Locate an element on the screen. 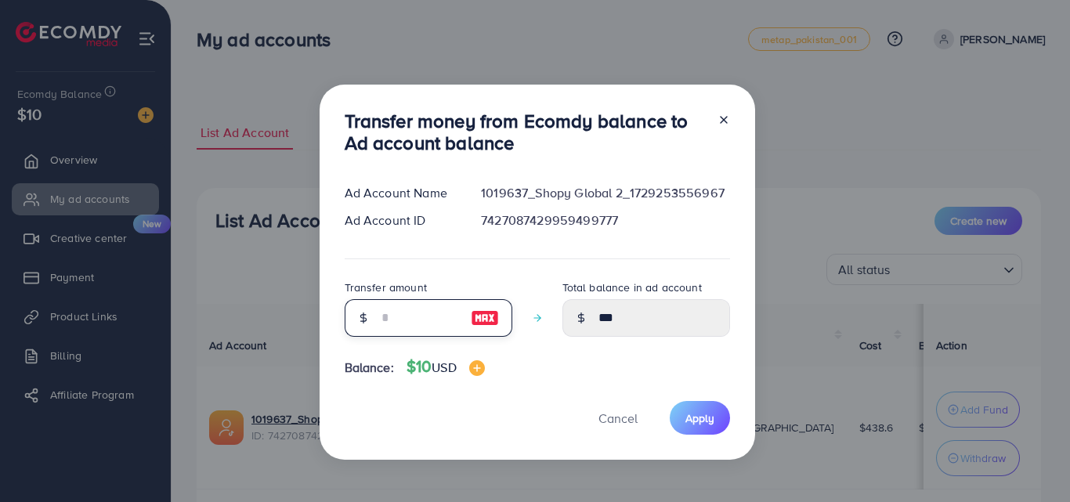 Image resolution: width=1070 pixels, height=502 pixels. button: Cancel is located at coordinates (618, 417).